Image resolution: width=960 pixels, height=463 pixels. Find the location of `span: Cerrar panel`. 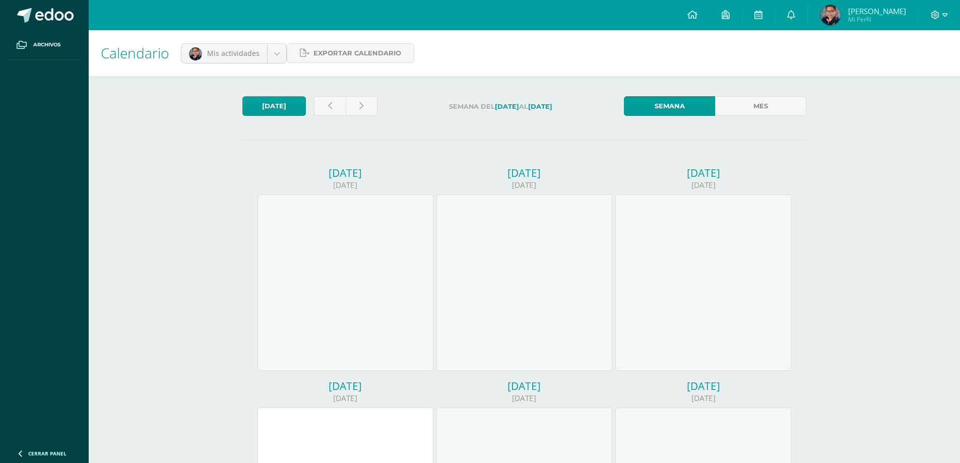

span: Cerrar panel is located at coordinates (47, 453).